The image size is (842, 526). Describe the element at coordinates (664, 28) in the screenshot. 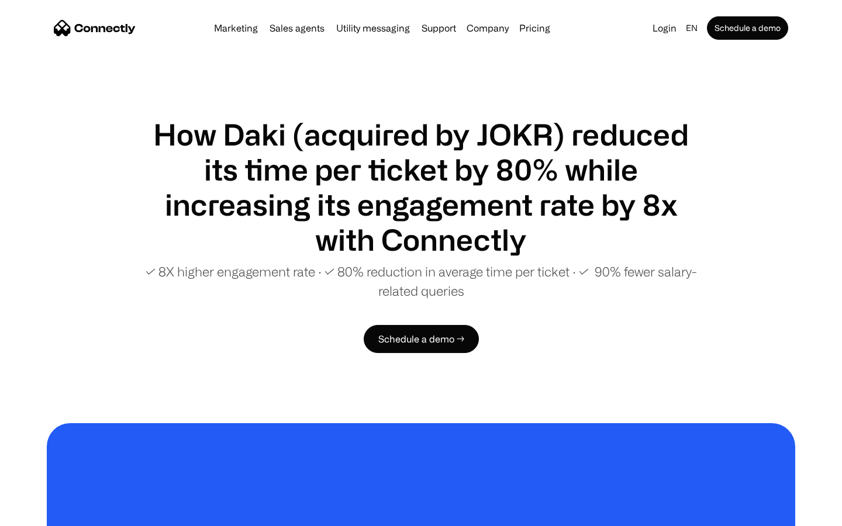

I see `a: Login` at that location.